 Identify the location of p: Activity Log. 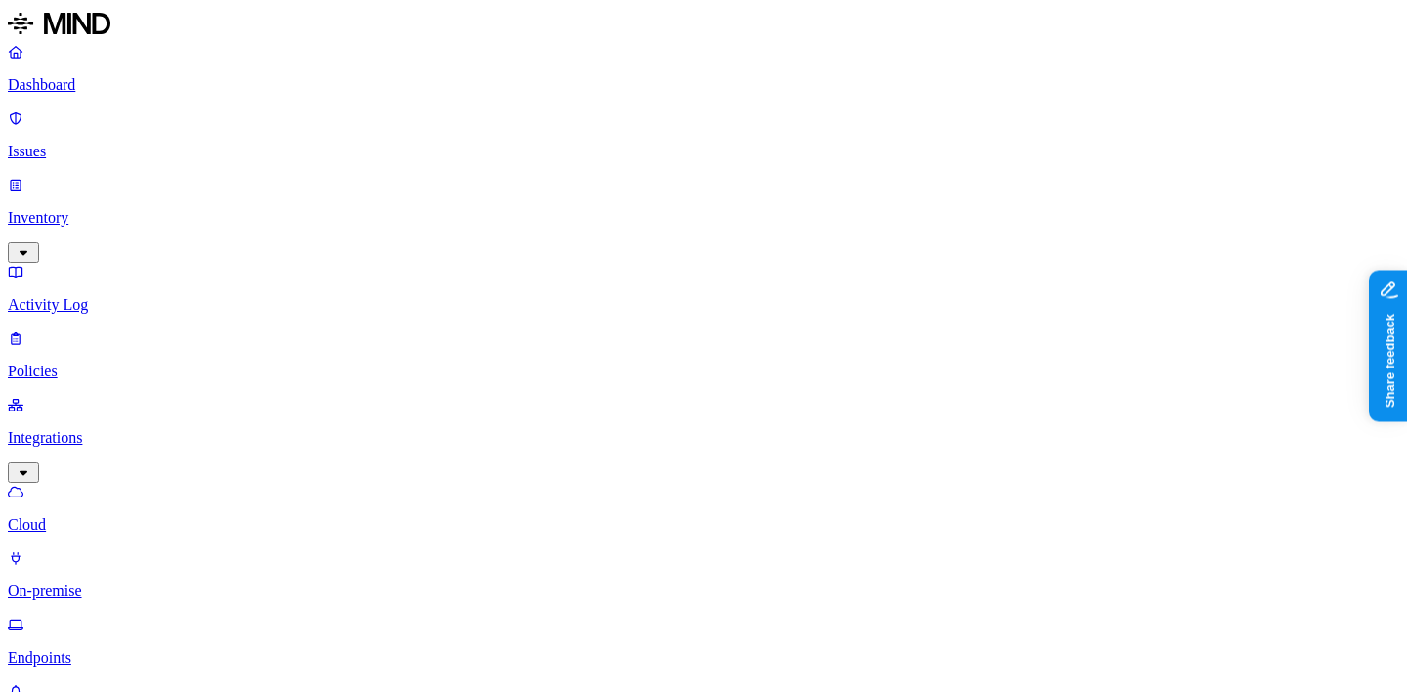
(704, 305).